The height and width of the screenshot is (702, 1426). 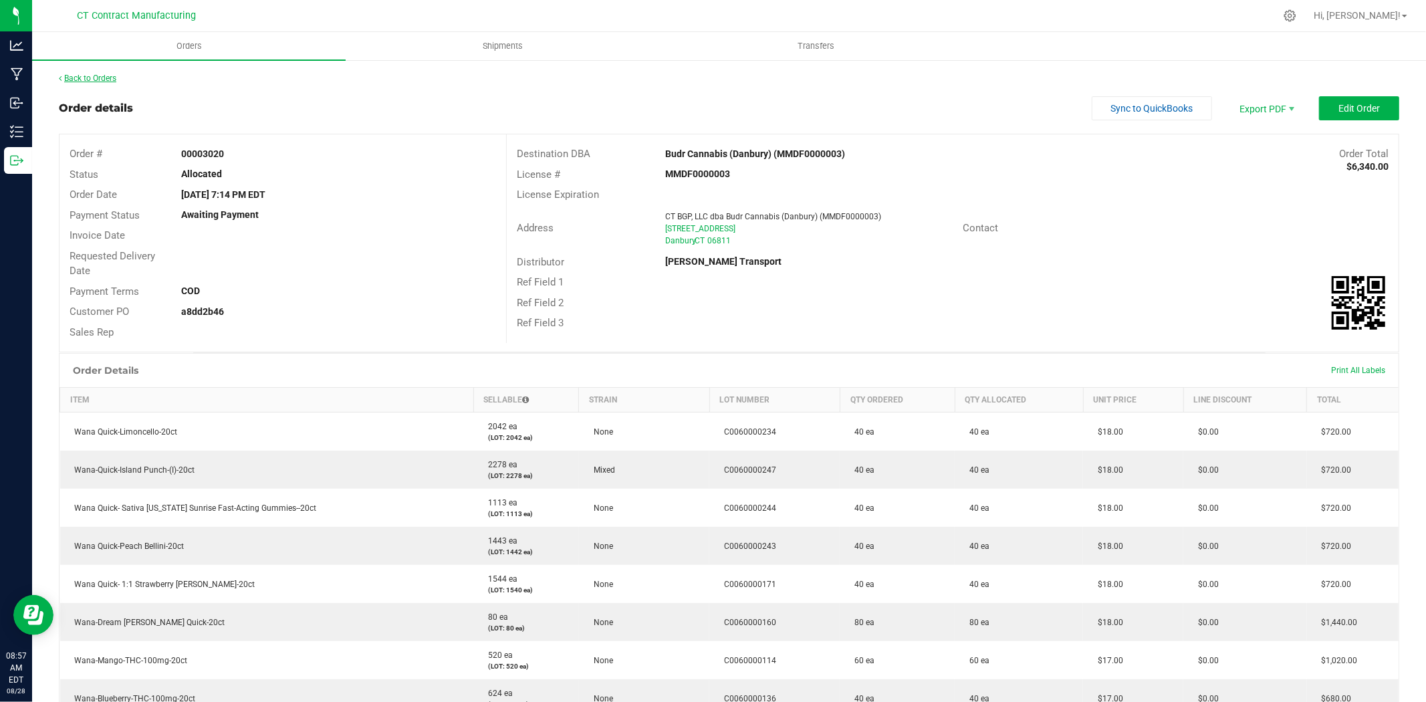 What do you see at coordinates (1265, 108) in the screenshot?
I see `li: Export PDF` at bounding box center [1265, 108].